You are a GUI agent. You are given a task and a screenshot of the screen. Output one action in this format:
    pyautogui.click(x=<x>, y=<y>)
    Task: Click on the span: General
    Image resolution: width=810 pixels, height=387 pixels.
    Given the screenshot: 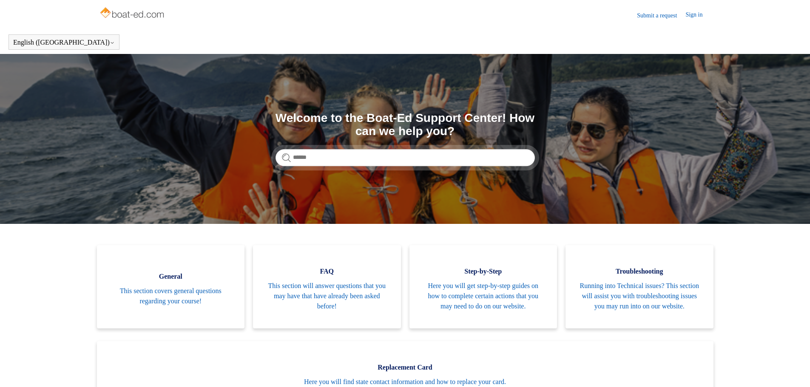 What is the action you would take?
    pyautogui.click(x=171, y=277)
    